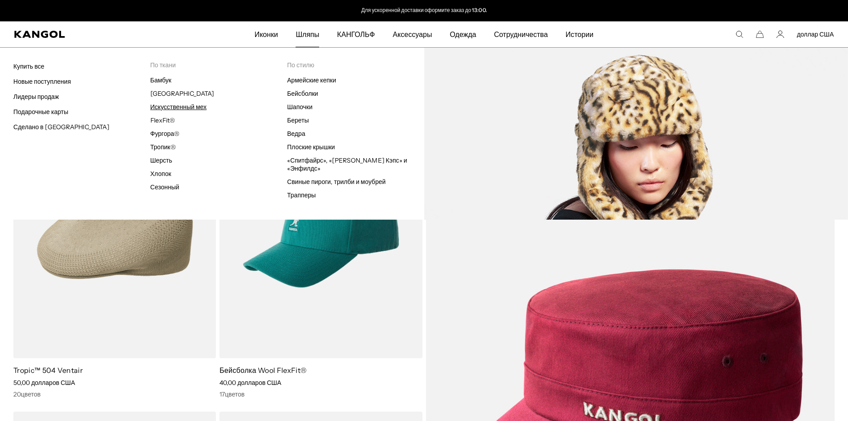 This screenshot has width=848, height=421. Describe the element at coordinates (307, 34) in the screenshot. I see `font: Шляпы` at that location.